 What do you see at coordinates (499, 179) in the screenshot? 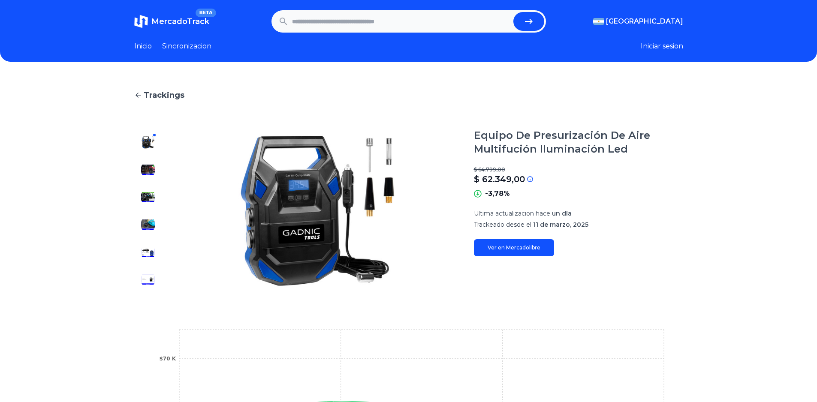
I see `p: $ 62.349,00` at bounding box center [499, 179].